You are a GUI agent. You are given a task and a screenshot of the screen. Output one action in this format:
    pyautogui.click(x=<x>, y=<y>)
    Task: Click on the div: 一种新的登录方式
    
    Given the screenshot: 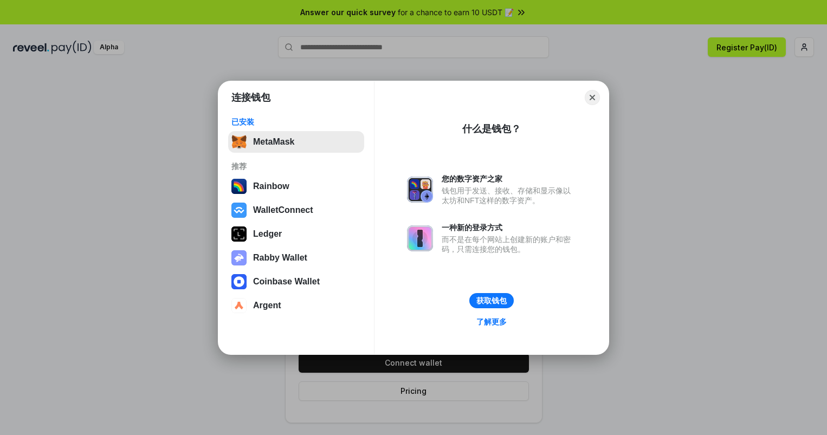 What is the action you would take?
    pyautogui.click(x=509, y=228)
    